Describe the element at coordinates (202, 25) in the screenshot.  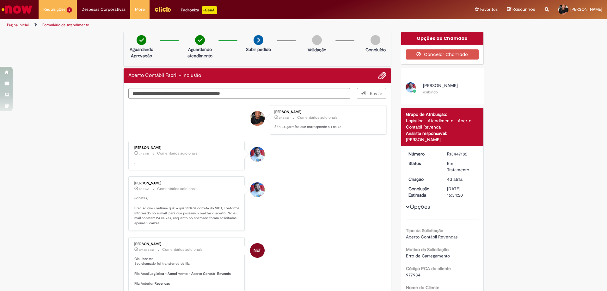
I see `ul: Trilhas de página` at that location.